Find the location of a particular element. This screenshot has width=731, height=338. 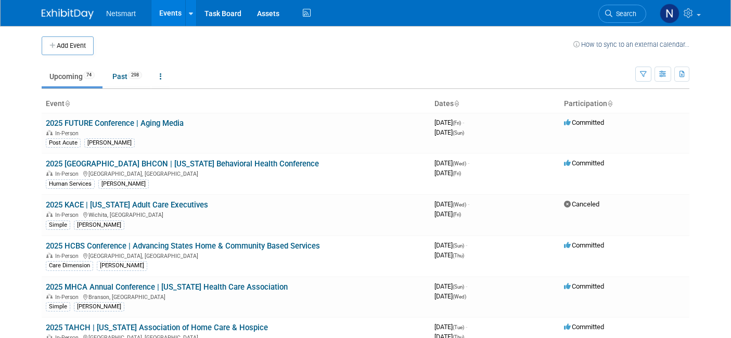

span: 74 is located at coordinates (89, 75).